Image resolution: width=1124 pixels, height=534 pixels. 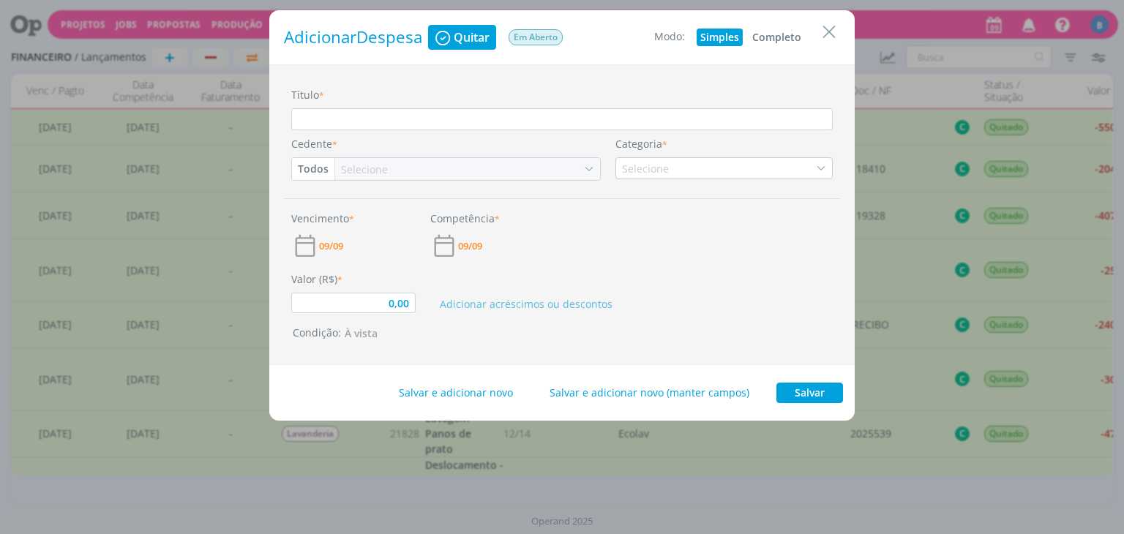 I want to click on button: Completo, so click(x=777, y=37).